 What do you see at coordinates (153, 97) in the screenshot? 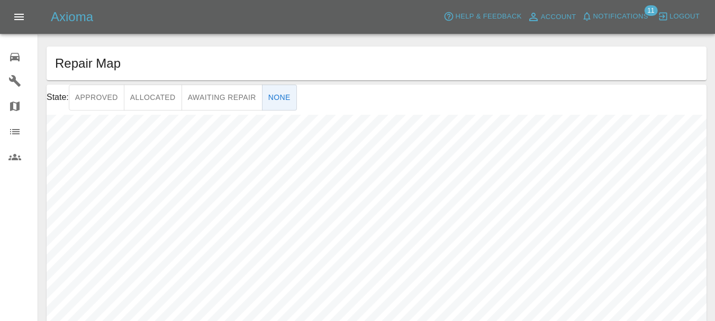
I see `button: Allocated` at bounding box center [153, 97].